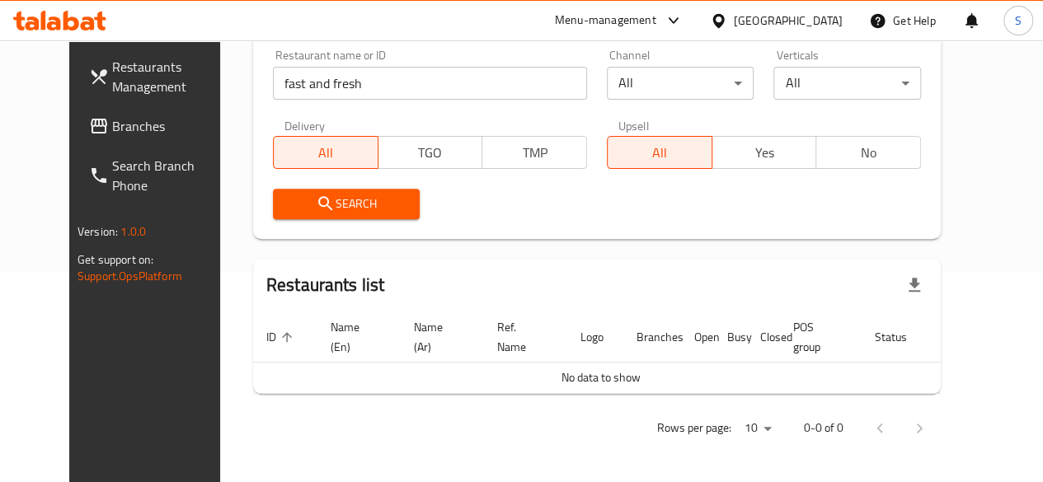 This screenshot has width=1043, height=482. What do you see at coordinates (346, 204) in the screenshot?
I see `button: Search` at bounding box center [346, 204].